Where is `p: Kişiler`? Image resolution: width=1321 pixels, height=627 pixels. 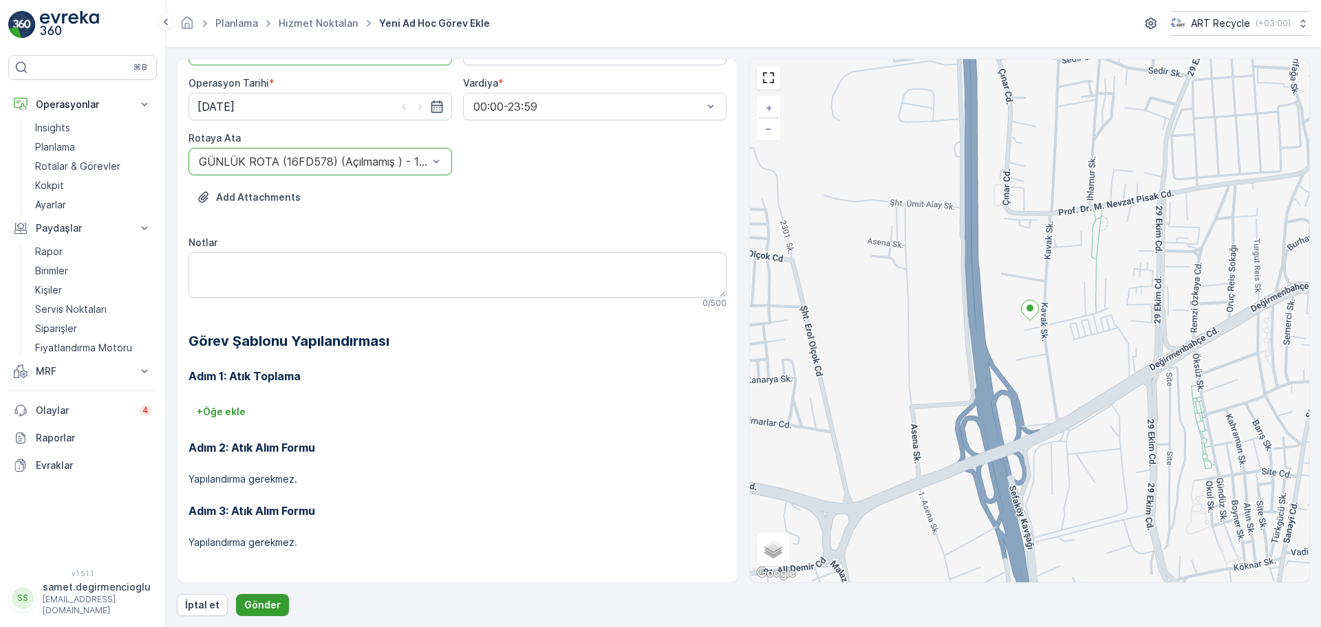 p: Kişiler is located at coordinates (48, 290).